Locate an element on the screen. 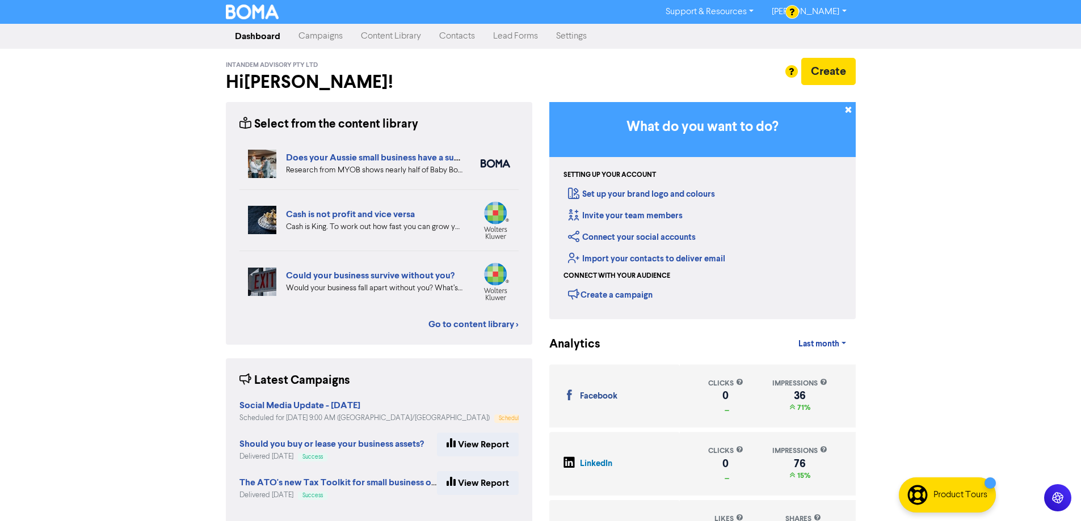 The height and width of the screenshot is (521, 1081). div: Analytics is located at coordinates (567, 344).